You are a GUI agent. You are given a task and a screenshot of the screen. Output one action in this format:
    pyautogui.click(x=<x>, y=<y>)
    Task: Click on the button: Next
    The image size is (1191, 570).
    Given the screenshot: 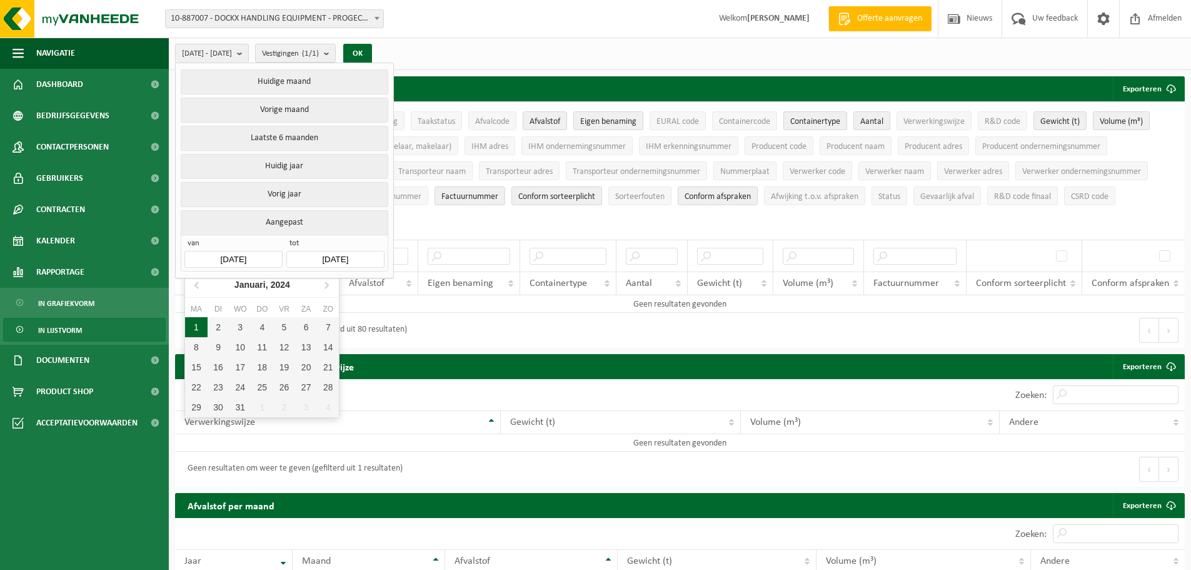 What is the action you would take?
    pyautogui.click(x=1169, y=469)
    